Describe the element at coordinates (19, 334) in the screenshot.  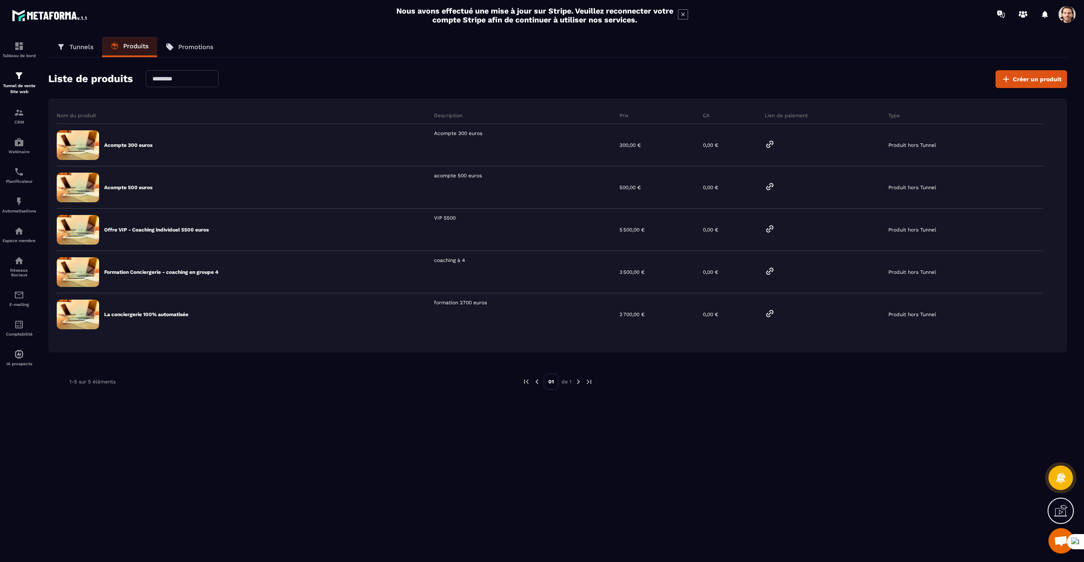
I see `p: Comptabilité` at that location.